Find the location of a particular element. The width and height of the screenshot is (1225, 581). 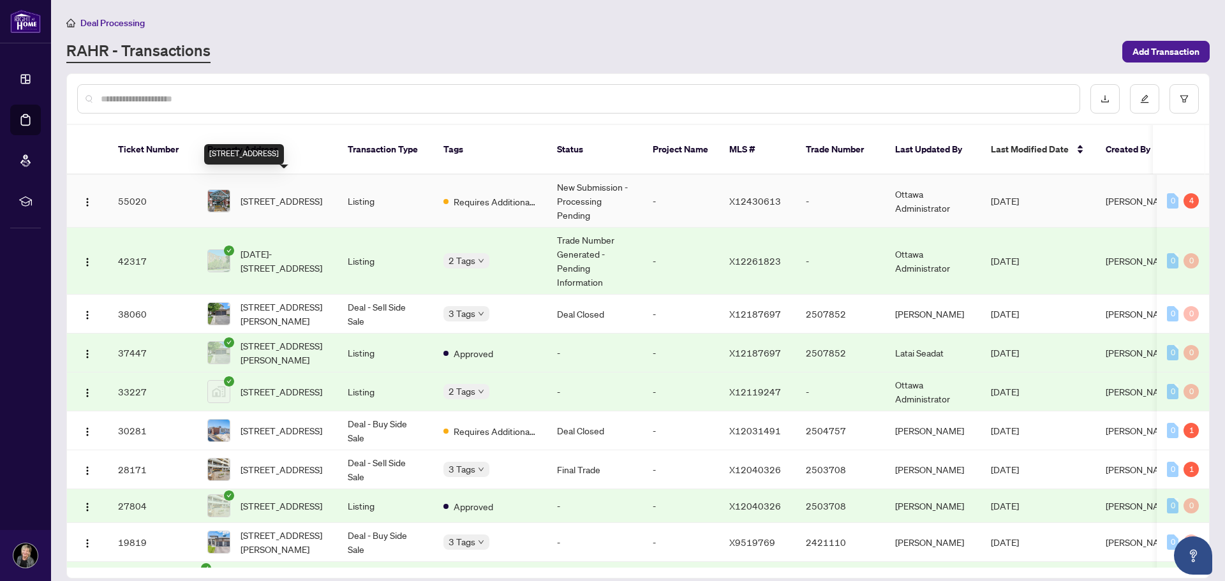

span: 2 Tags is located at coordinates (462, 391).